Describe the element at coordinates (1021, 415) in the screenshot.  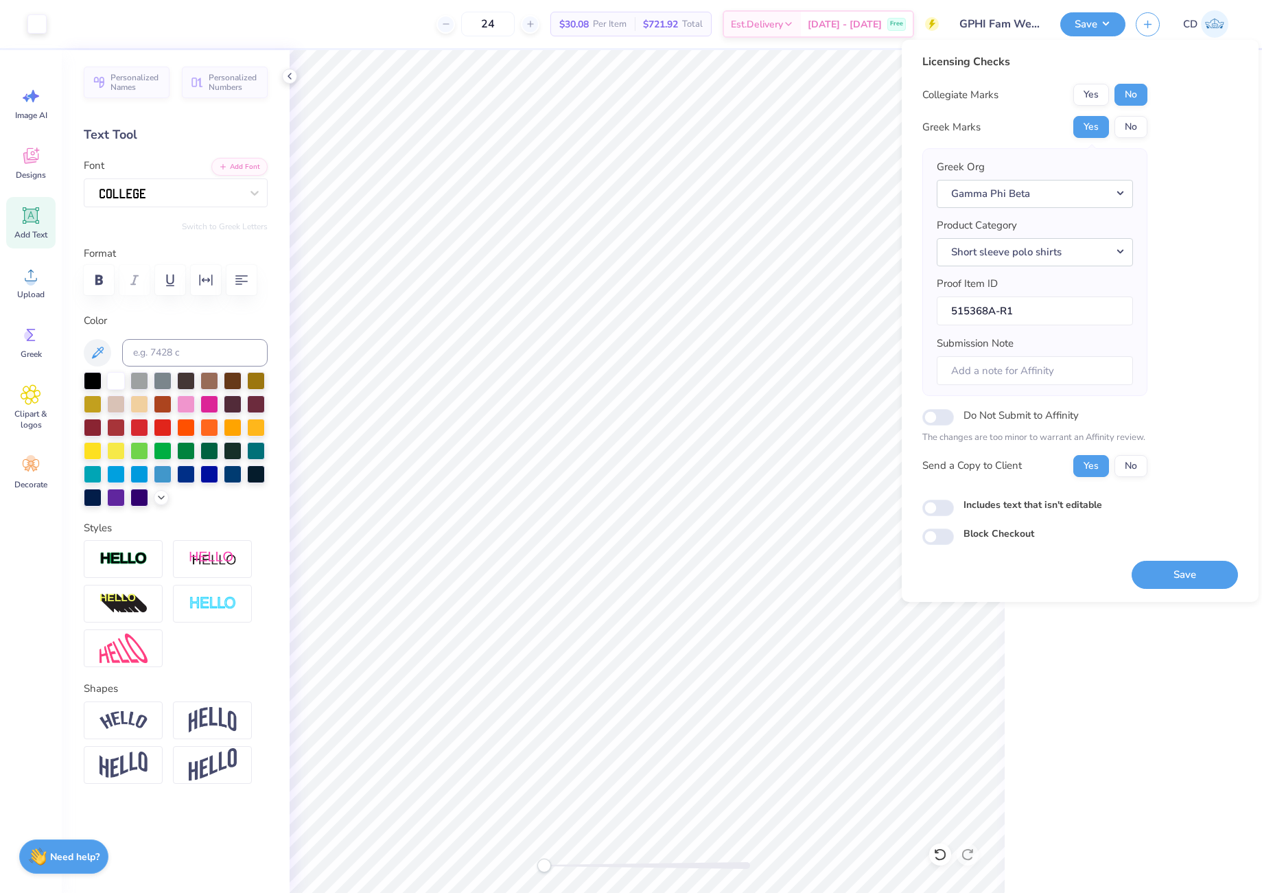
I see `label: Do Not Submit to Affinity` at that location.